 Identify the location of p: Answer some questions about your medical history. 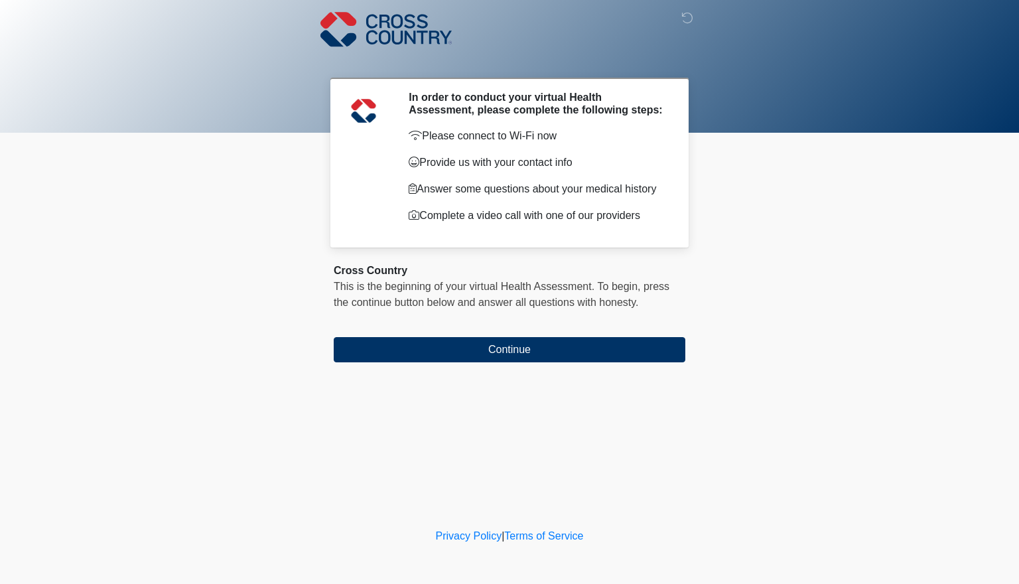
(537, 189).